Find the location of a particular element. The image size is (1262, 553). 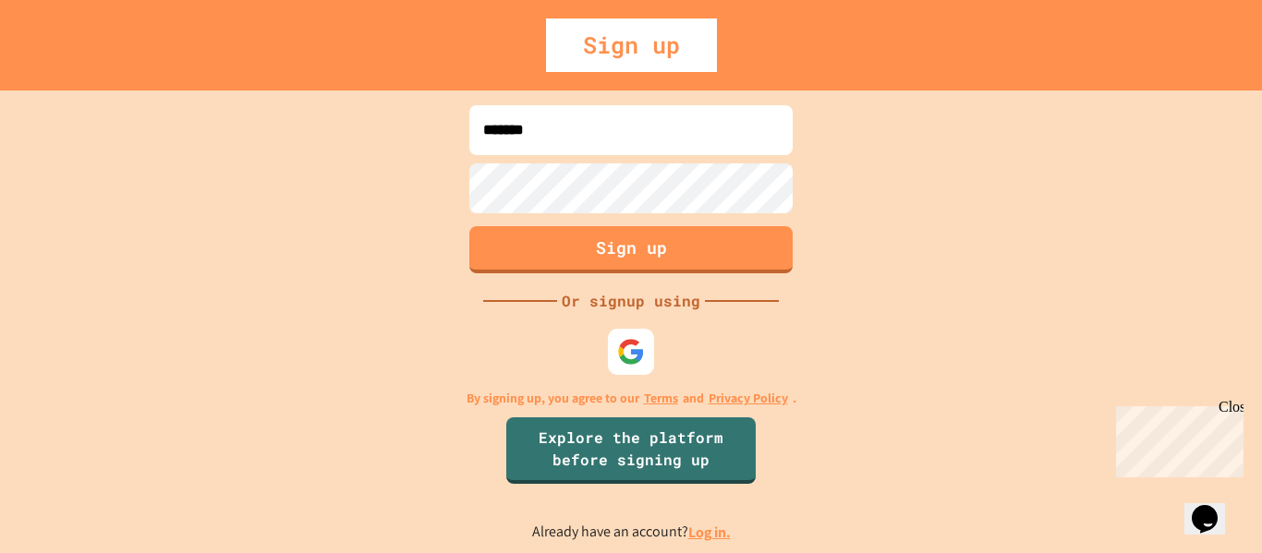

a: Terms is located at coordinates (661, 398).